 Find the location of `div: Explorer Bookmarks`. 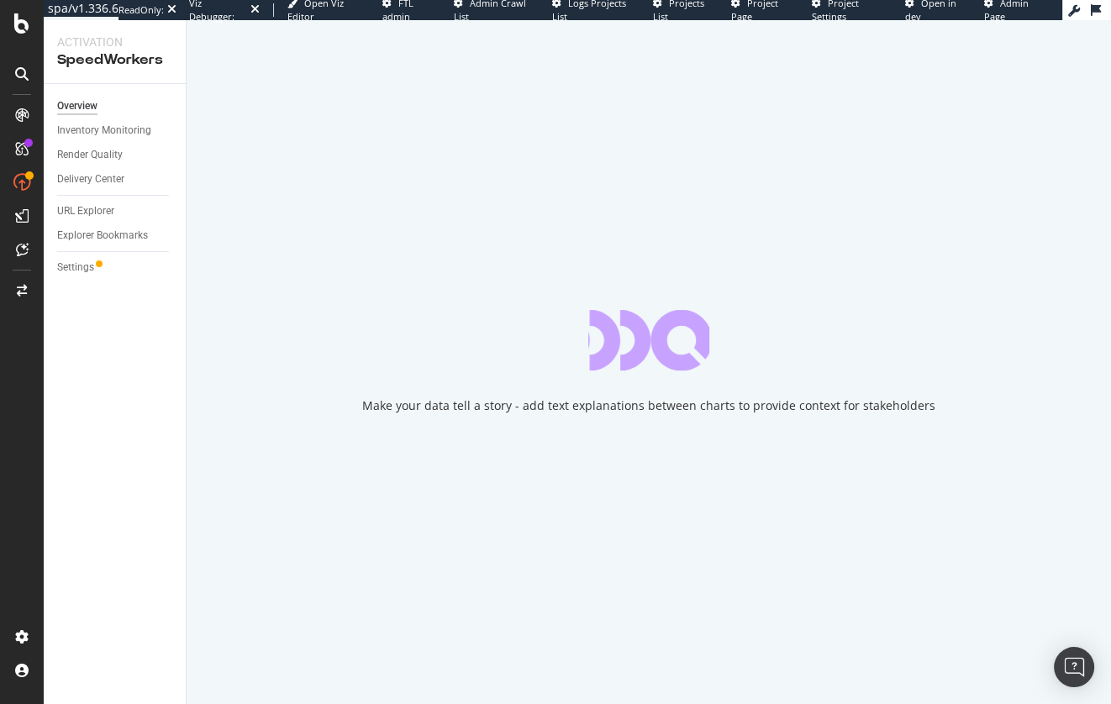

div: Explorer Bookmarks is located at coordinates (103, 235).